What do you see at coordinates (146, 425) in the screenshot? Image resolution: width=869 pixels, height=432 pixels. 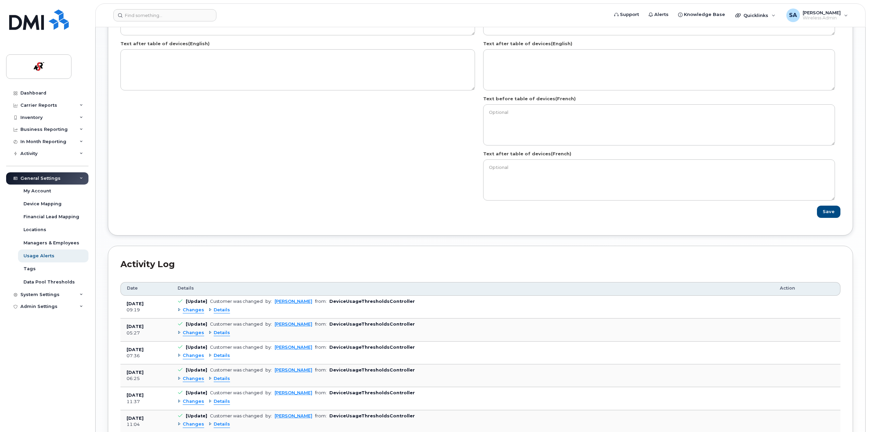 I see `div: 11:04` at bounding box center [146, 425].